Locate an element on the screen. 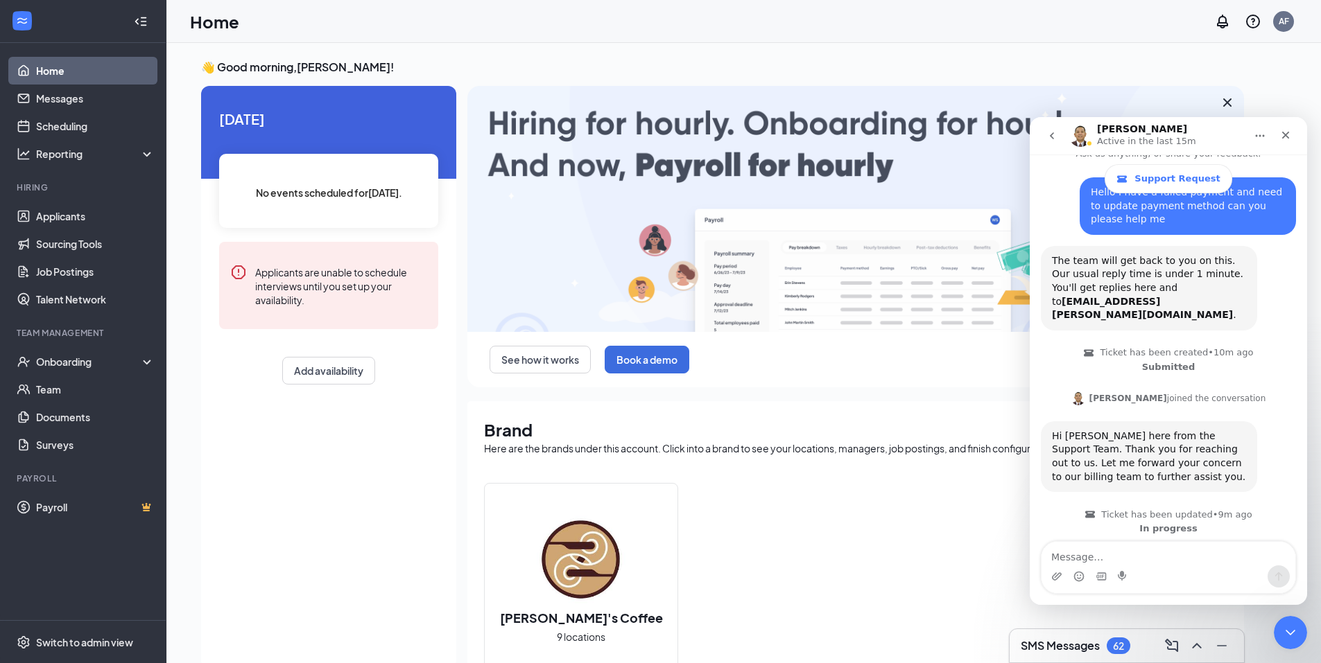  button: ComposeMessage is located at coordinates (1172, 646).